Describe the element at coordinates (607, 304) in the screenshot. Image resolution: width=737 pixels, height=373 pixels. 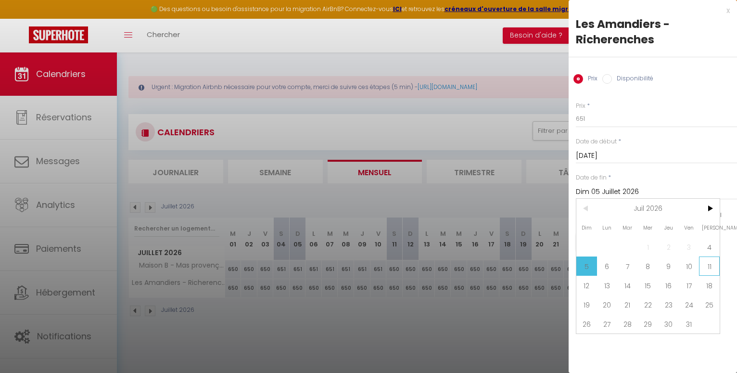
I see `span: 20` at that location.